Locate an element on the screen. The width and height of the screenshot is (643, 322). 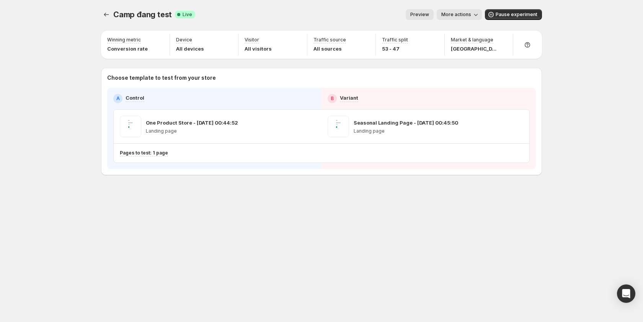
button: Preview is located at coordinates (420, 15).